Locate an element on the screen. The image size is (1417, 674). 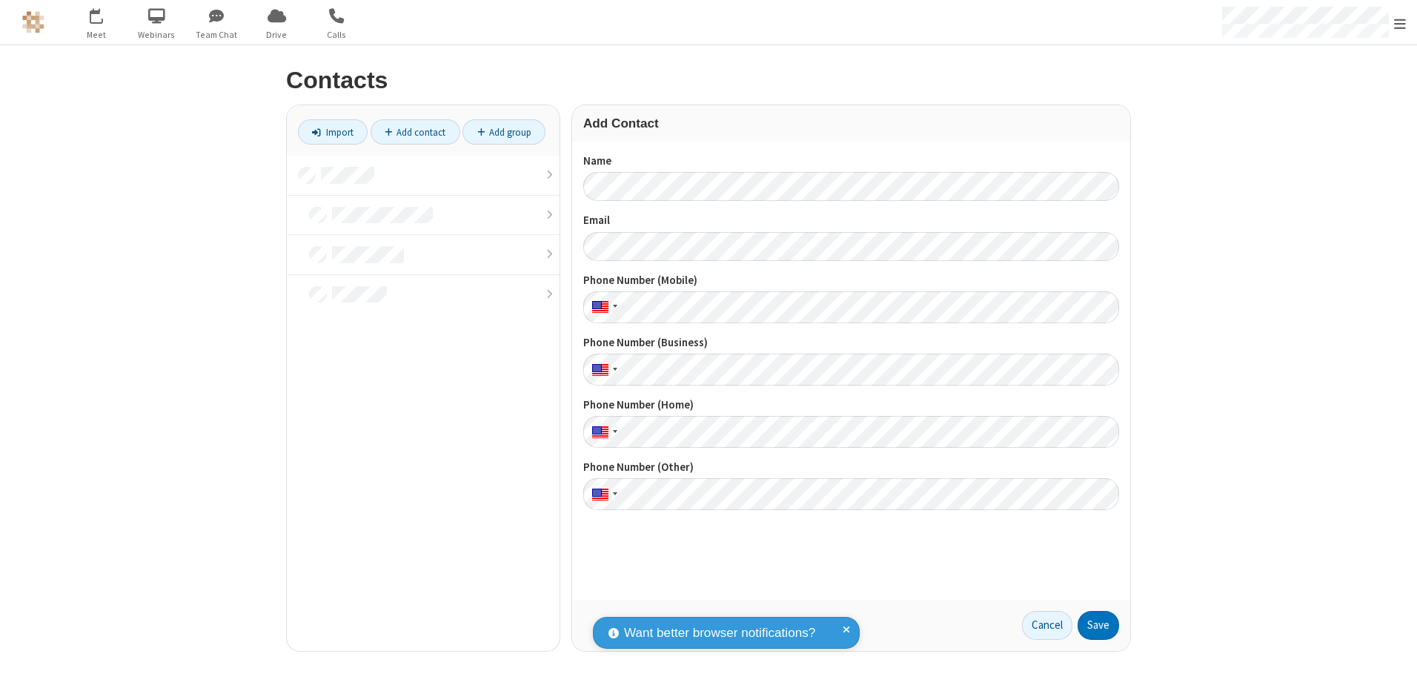
img: QA Selenium DO NOT DELETE OR CHANGE is located at coordinates (33, 22).